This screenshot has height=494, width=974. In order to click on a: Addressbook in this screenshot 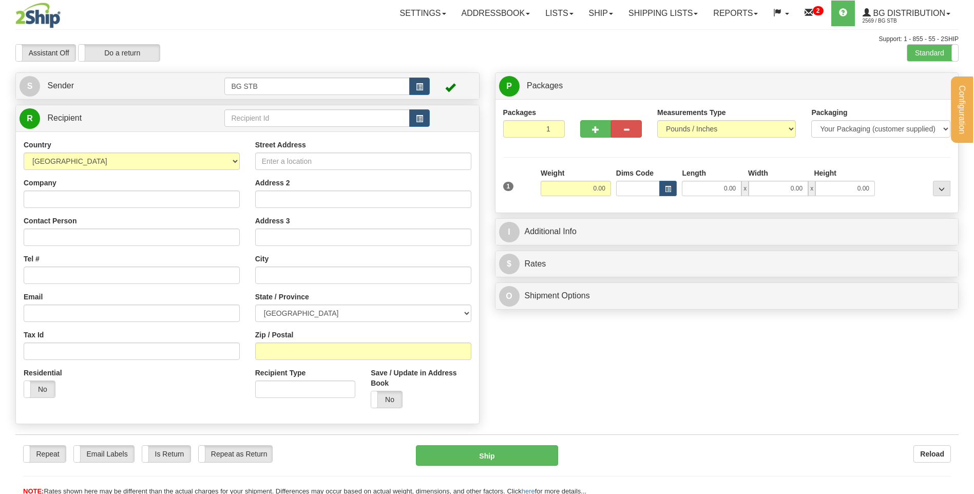, I will do `click(496, 13)`.